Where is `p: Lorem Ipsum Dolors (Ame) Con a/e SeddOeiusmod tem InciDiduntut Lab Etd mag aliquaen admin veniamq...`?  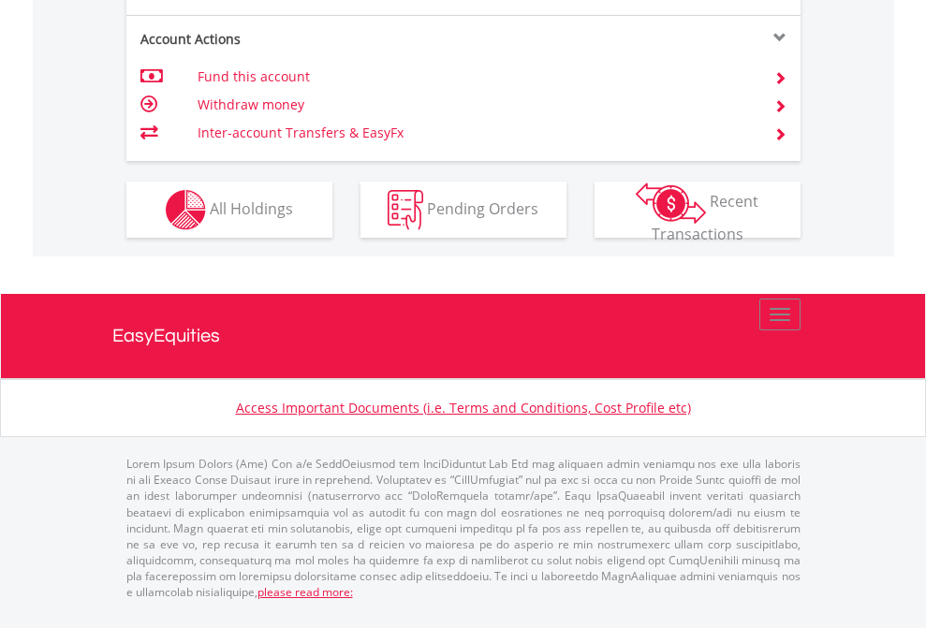
p: Lorem Ipsum Dolors (Ame) Con a/e SeddOeiusmod tem InciDiduntut Lab Etd mag aliquaen admin veniamq... is located at coordinates (463, 528).